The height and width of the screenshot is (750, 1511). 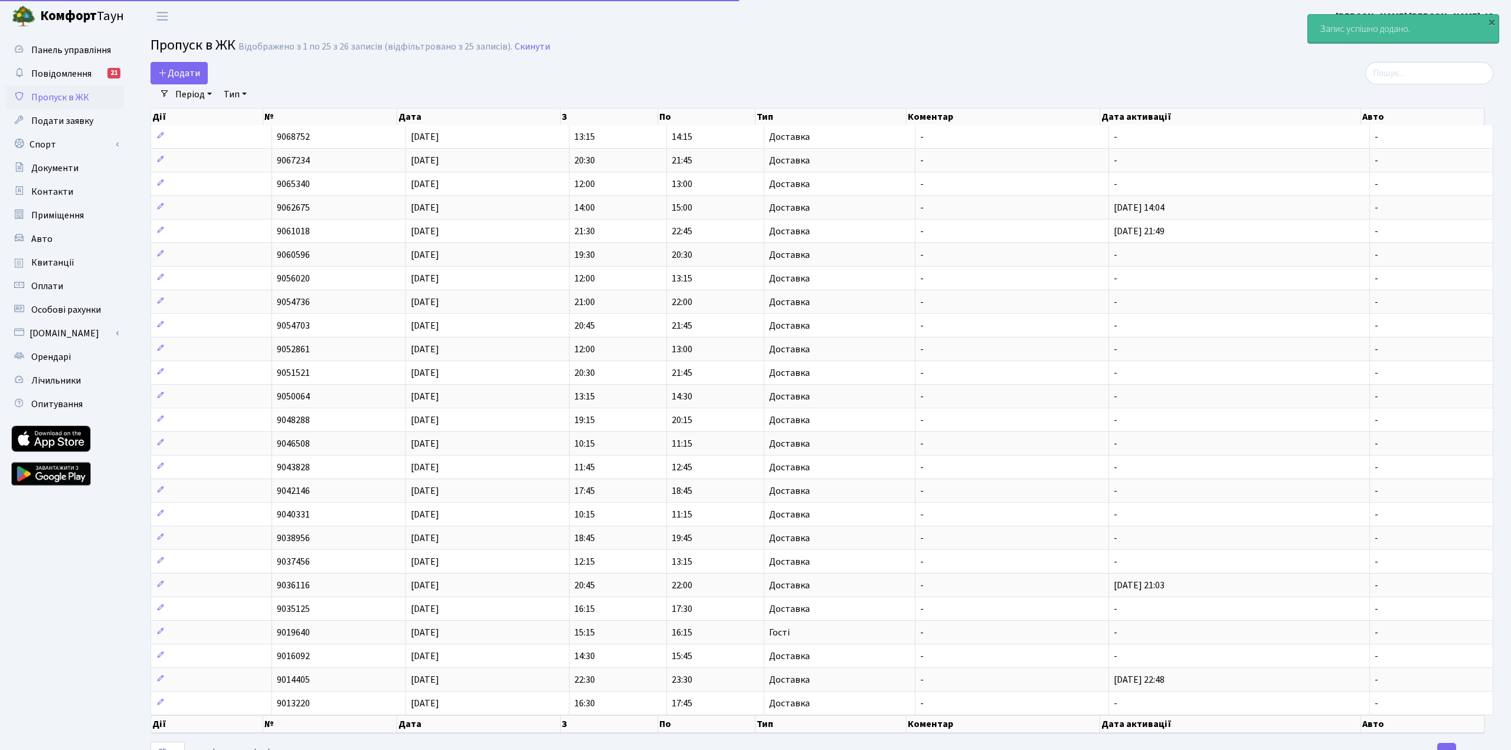 I want to click on a: Орендарі, so click(x=65, y=357).